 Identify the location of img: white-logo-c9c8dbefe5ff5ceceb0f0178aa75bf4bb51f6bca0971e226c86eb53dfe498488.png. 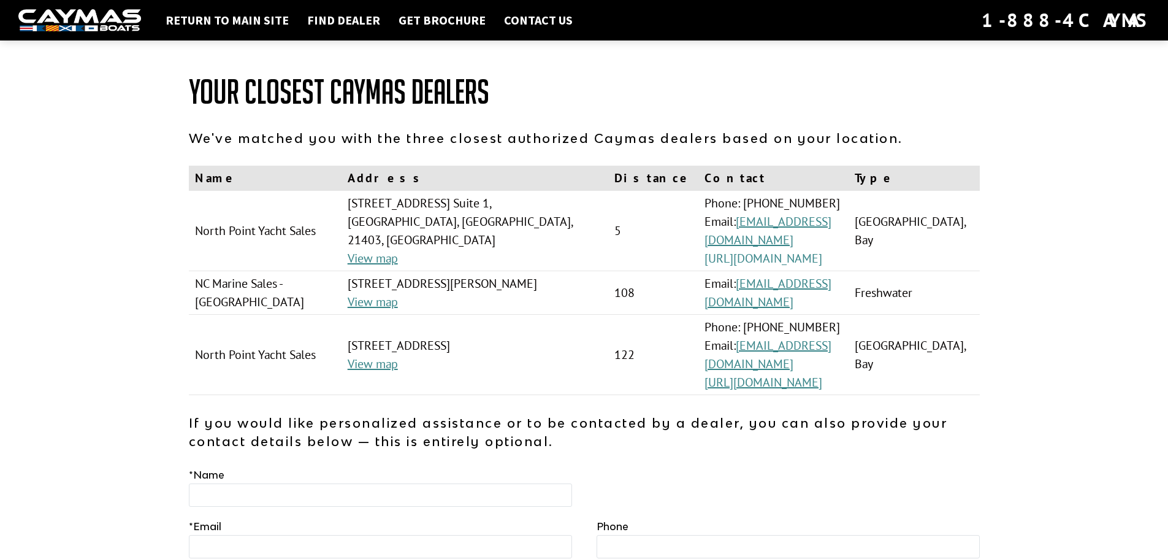
(80, 20).